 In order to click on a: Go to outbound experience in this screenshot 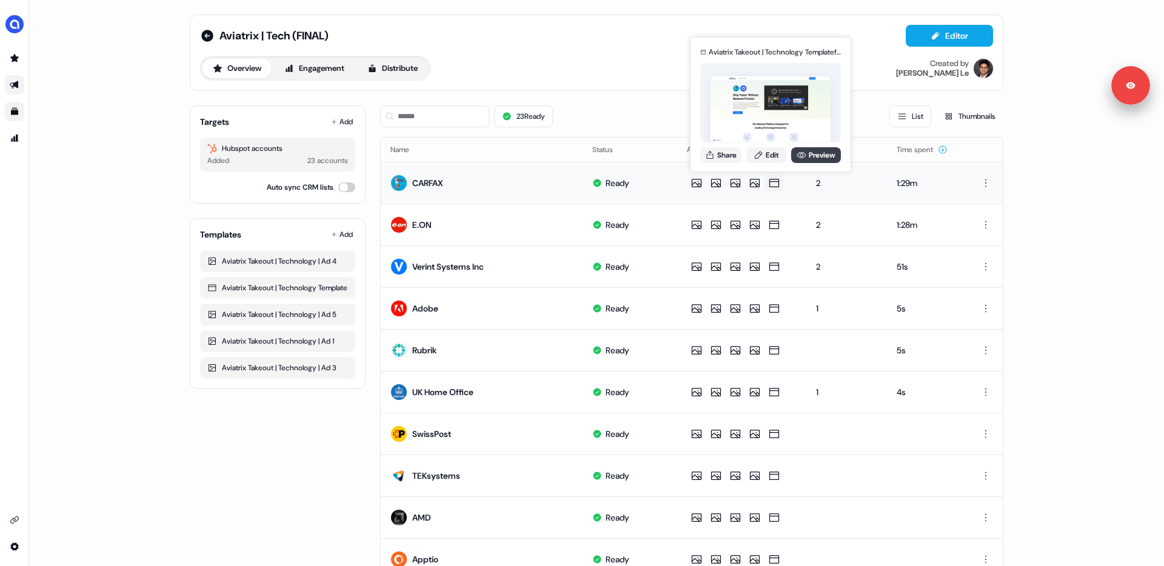, I will do `click(15, 85)`.